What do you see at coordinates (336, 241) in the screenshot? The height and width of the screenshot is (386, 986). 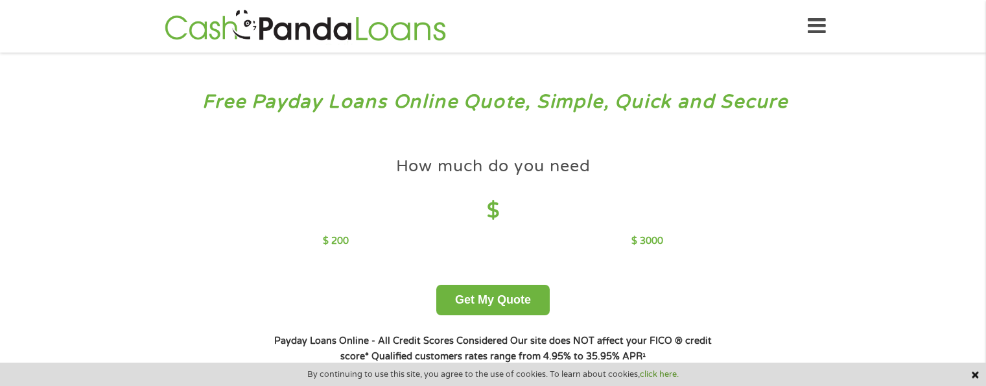 I see `p: $ 200` at bounding box center [336, 241].